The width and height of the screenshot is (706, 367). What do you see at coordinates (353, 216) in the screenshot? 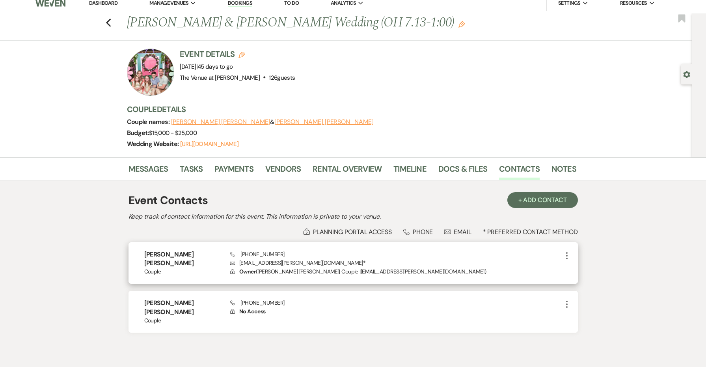
I see `h2: Keep track of contact information for this event. This information is private to your venue.` at bounding box center [353, 216].